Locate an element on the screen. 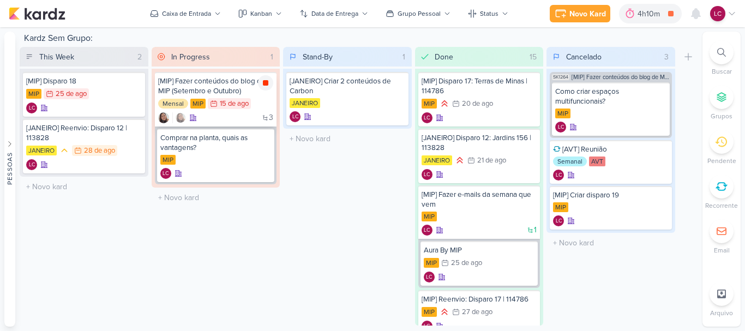 This screenshot has width=745, height=331. div: 28 de ago is located at coordinates (99, 151).